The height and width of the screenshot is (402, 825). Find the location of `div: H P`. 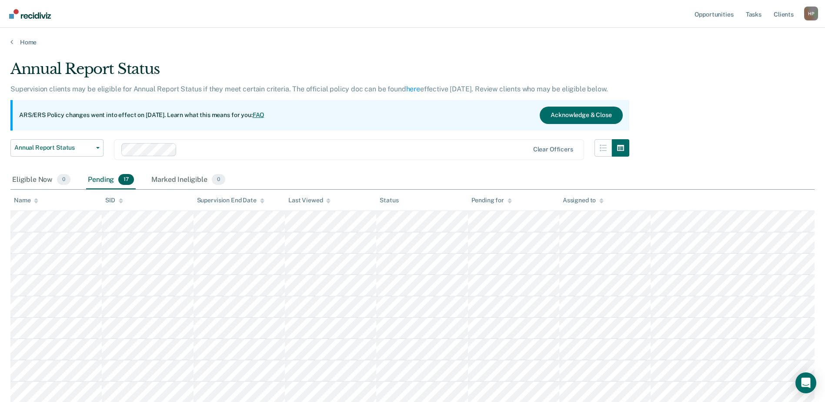

div: H P is located at coordinates (811, 13).